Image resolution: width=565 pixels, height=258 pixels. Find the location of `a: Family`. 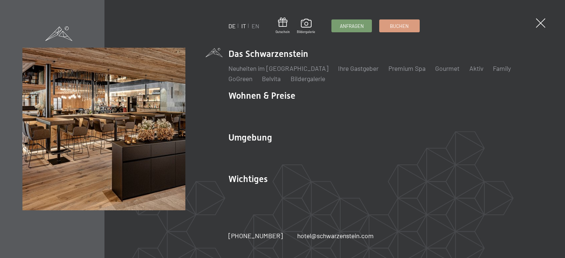

a: Family is located at coordinates (501, 68).